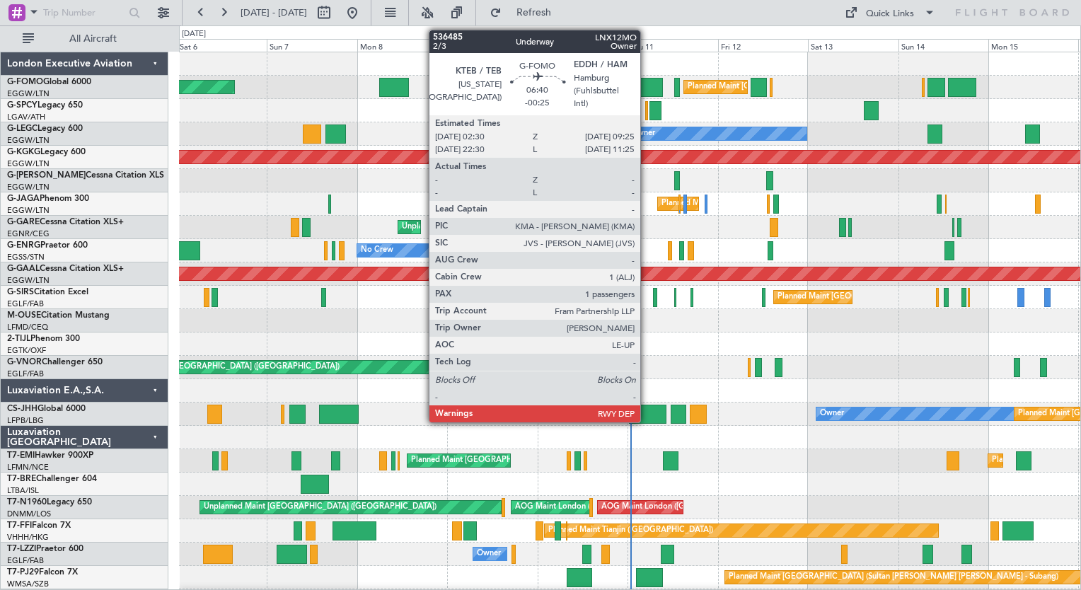 This screenshot has height=590, width=1081. Describe the element at coordinates (526, 13) in the screenshot. I see `button: Refresh` at that location.